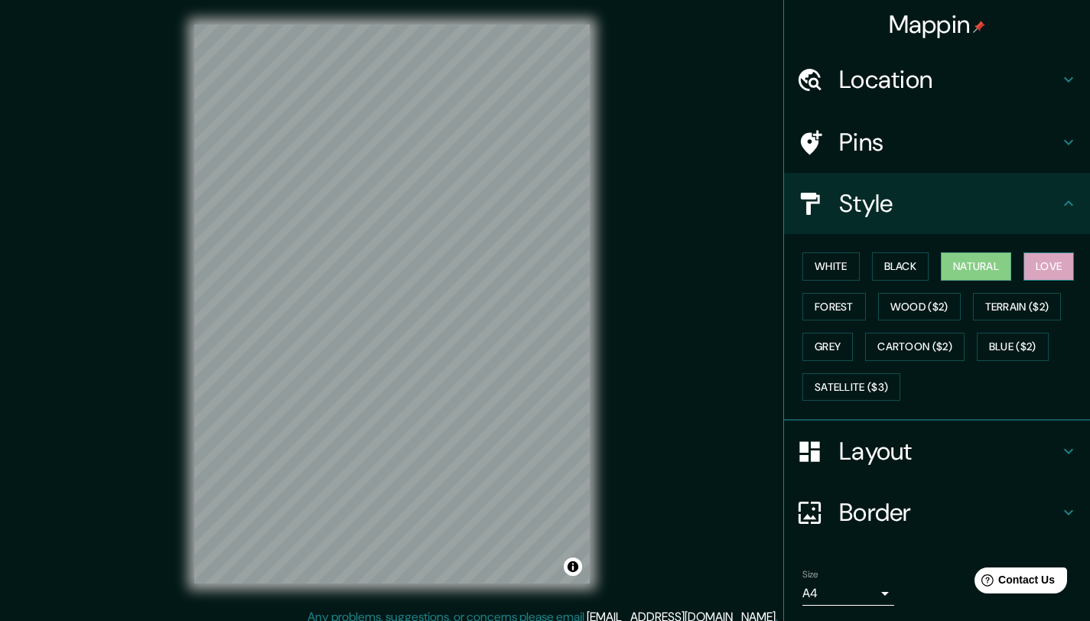 Image resolution: width=1090 pixels, height=621 pixels. What do you see at coordinates (828, 347) in the screenshot?
I see `button: Grey` at bounding box center [828, 347].